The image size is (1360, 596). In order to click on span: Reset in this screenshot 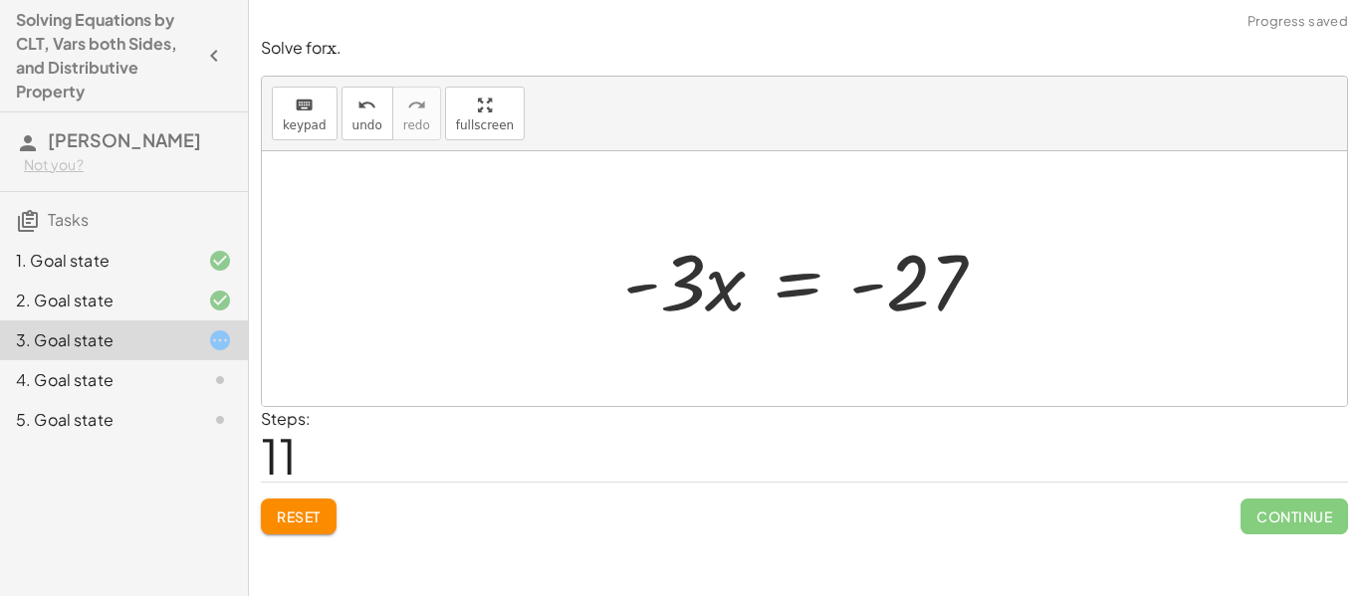, I will do `click(299, 517)`.